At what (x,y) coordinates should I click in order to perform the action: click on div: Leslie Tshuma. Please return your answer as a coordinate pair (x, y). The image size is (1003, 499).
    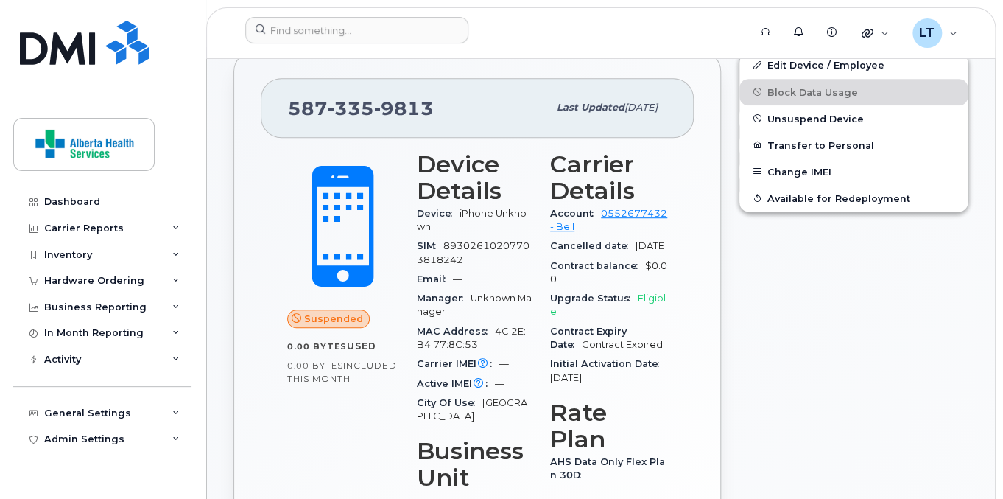
    Looking at the image, I should click on (934, 33).